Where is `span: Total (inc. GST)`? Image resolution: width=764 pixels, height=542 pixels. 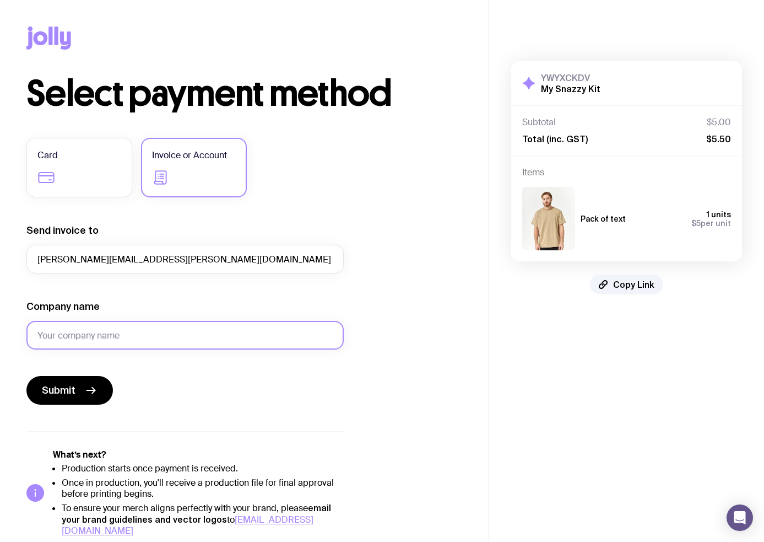
span: Total (inc. GST) is located at coordinates (555, 139).